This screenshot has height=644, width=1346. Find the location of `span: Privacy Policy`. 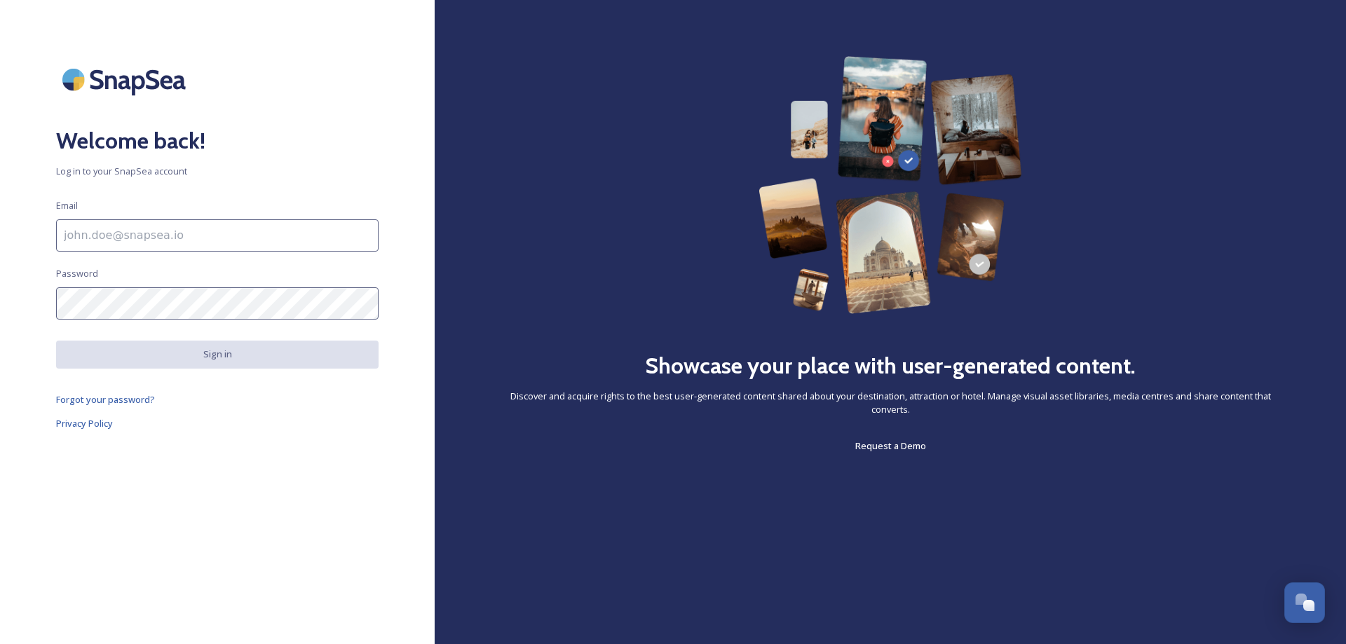

span: Privacy Policy is located at coordinates (84, 423).